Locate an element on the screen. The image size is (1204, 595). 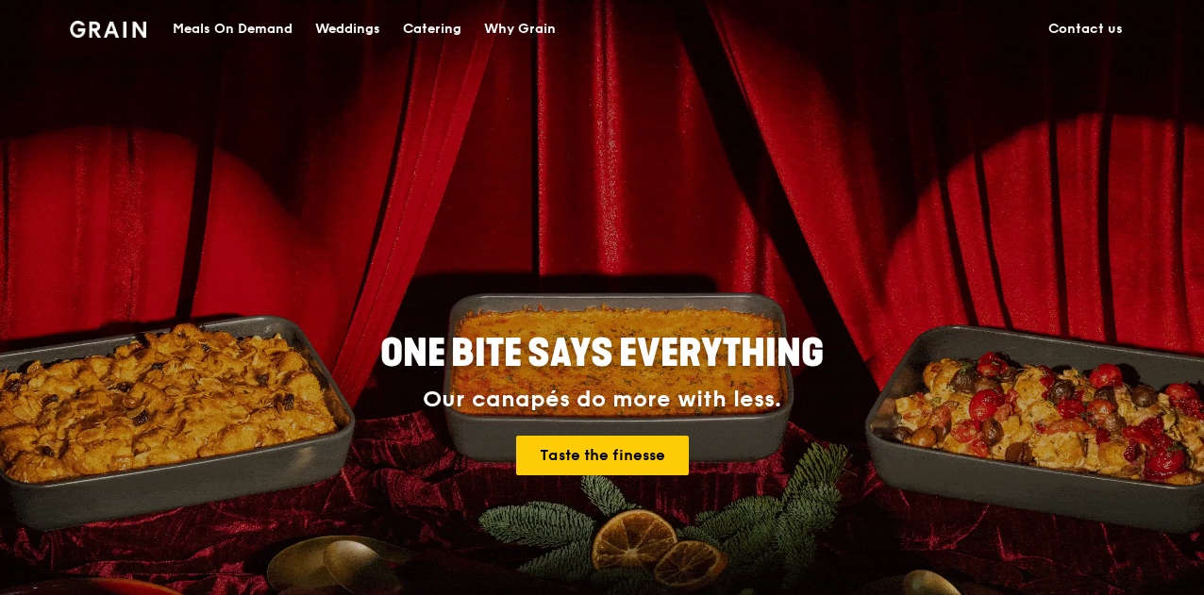
a: Why Grain is located at coordinates (520, 29).